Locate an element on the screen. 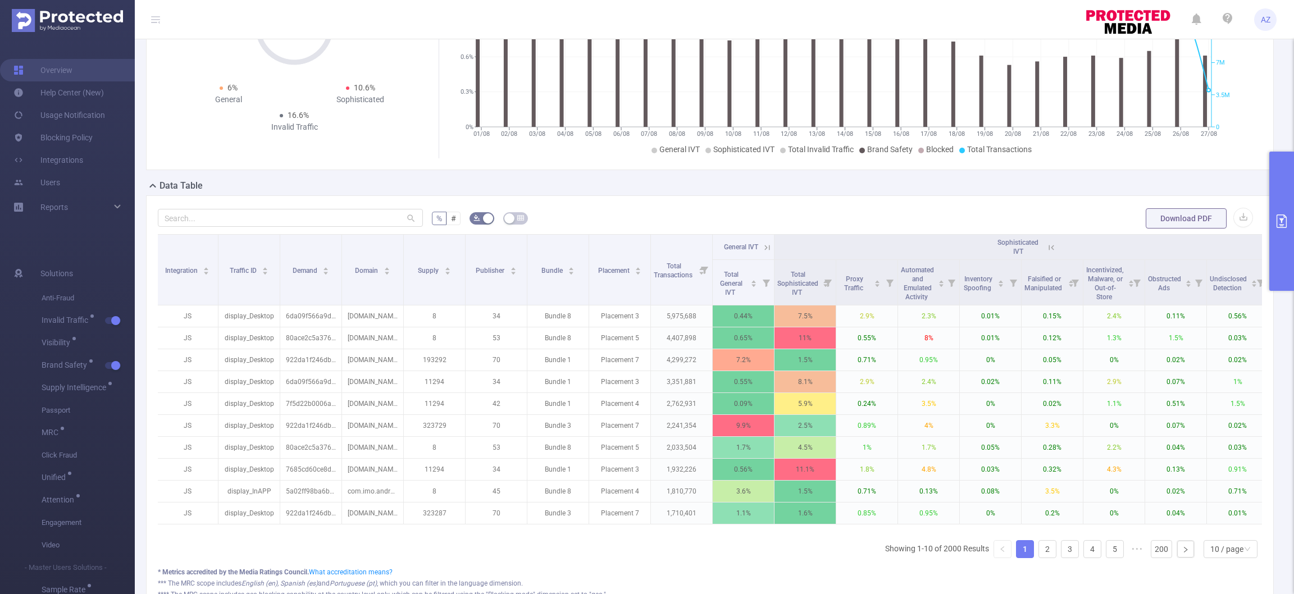 This screenshot has height=594, width=1294. p: 80ace2c5a376799 is located at coordinates (311, 448).